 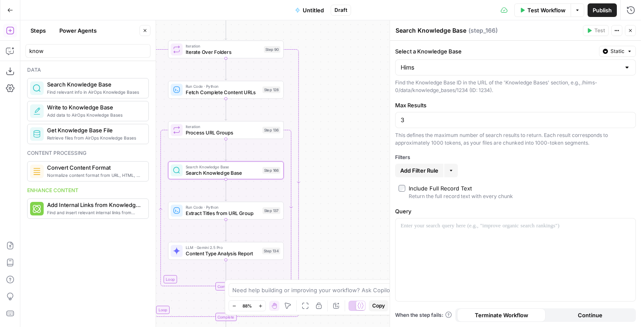 I want to click on div: Data, so click(x=88, y=70).